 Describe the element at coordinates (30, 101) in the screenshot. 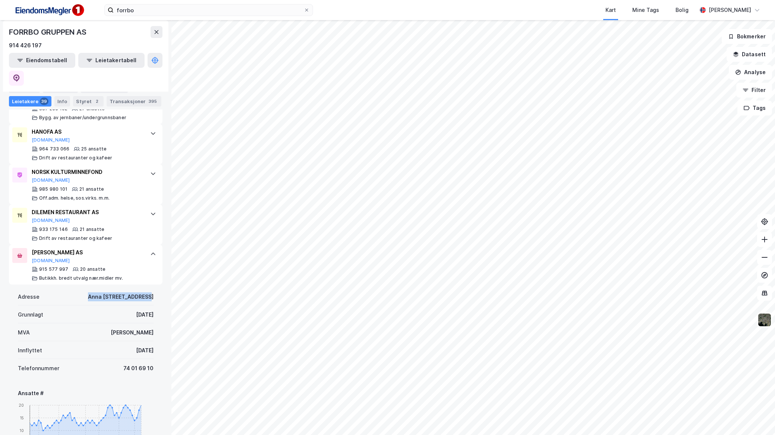

I see `div: Leietakere` at that location.